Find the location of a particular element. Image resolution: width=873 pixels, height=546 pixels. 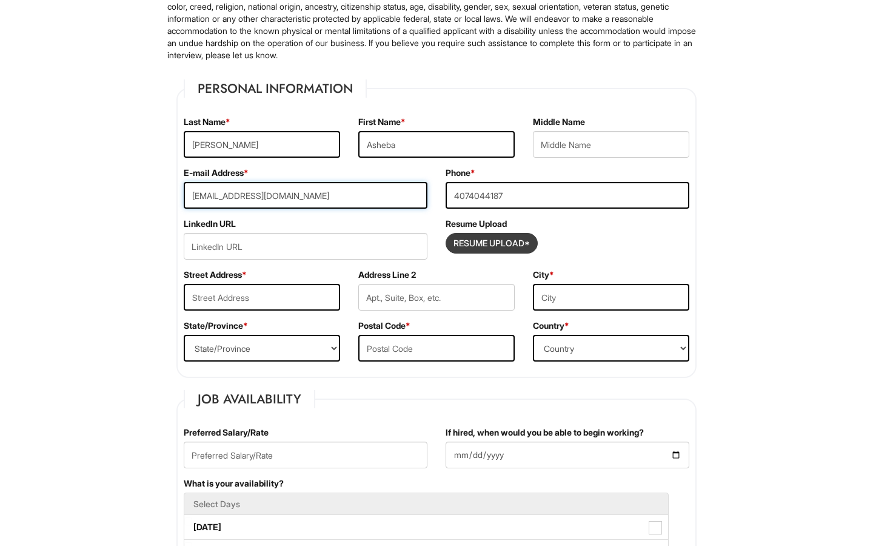

legend: Job Availability is located at coordinates (249, 399).